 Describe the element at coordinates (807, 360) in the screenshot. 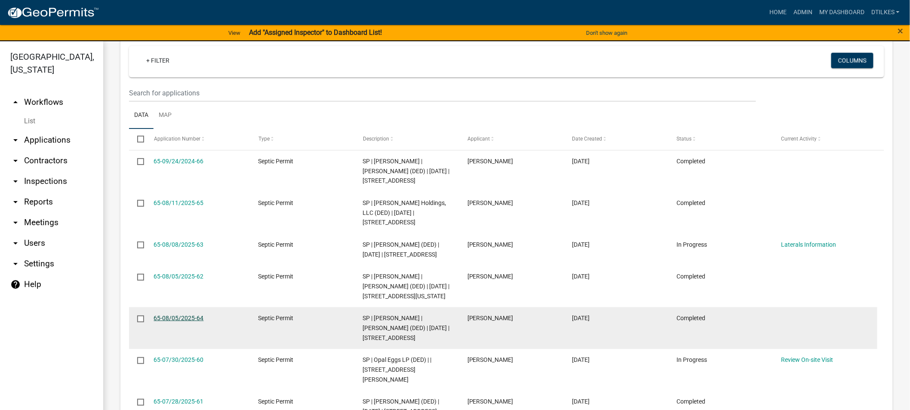

I see `a: Review On-site Visit` at that location.